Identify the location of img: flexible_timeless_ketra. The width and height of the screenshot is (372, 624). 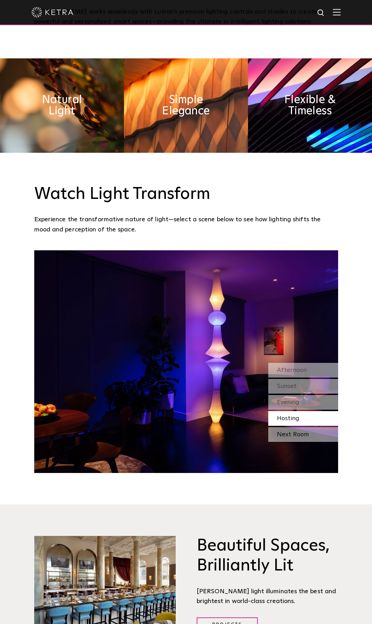
(310, 106).